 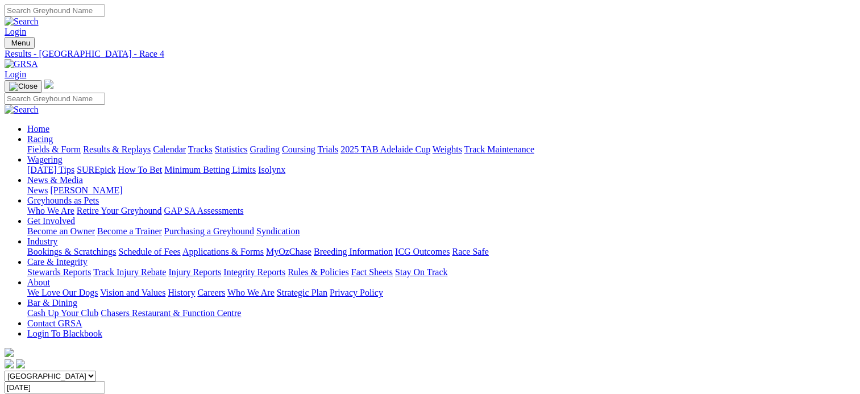 What do you see at coordinates (441, 313) in the screenshot?
I see `div: Bar & Dining` at bounding box center [441, 313].